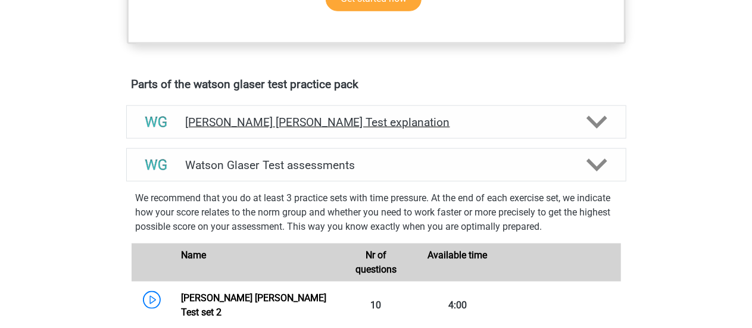 This screenshot has height=328, width=752. What do you see at coordinates (376, 263) in the screenshot?
I see `div: Nr of questions` at bounding box center [376, 263].